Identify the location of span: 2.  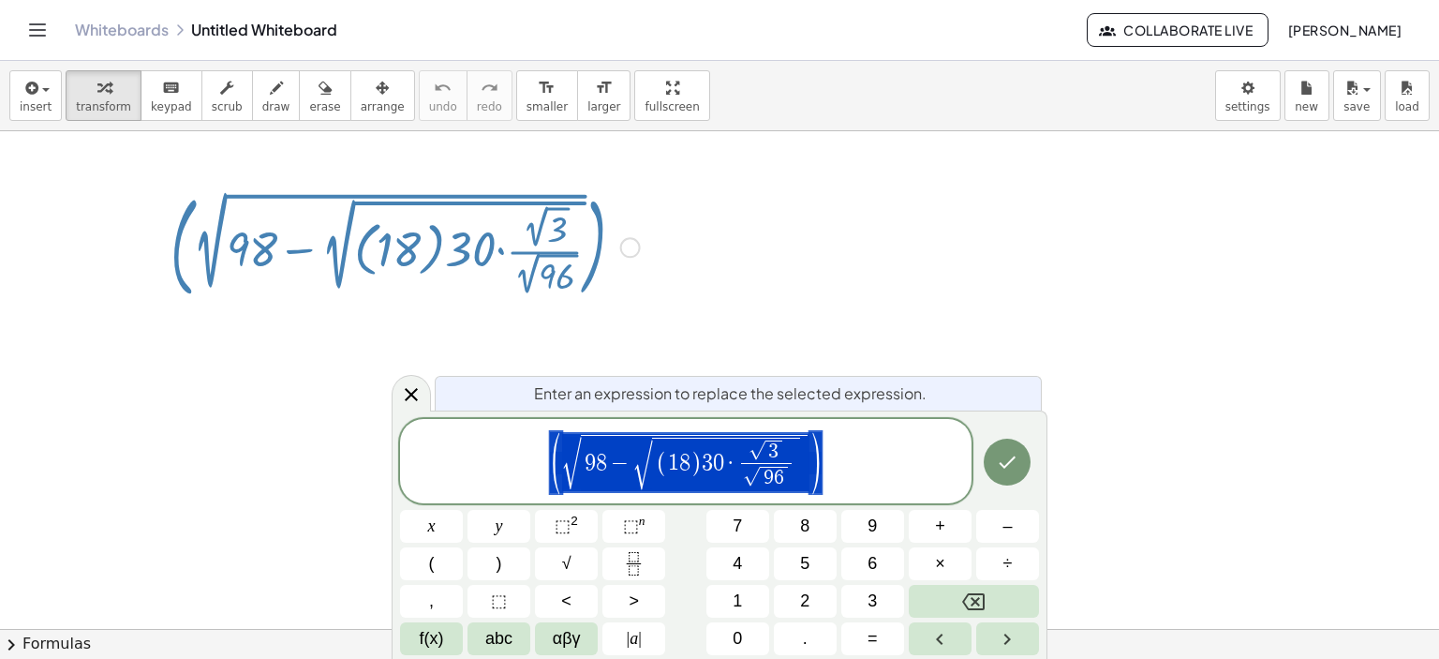
(805, 601).